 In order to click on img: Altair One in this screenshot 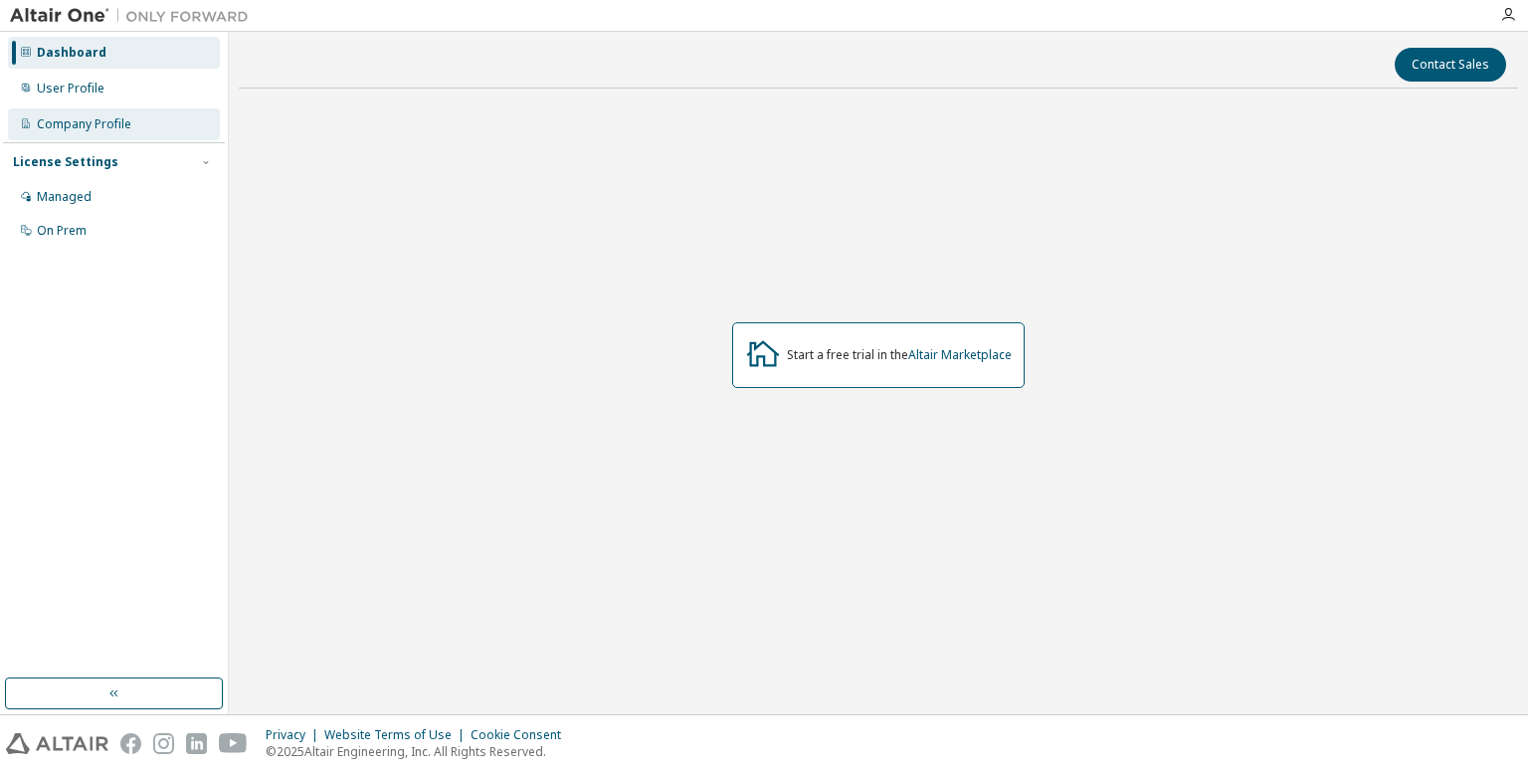, I will do `click(134, 16)`.